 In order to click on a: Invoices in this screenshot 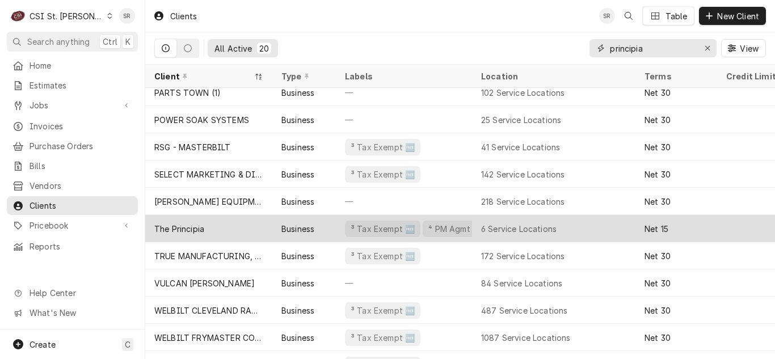, I will do `click(72, 126)`.